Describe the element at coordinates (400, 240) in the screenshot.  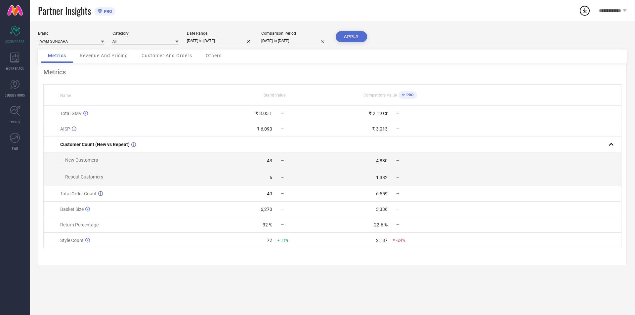
I see `span: -24%` at that location.